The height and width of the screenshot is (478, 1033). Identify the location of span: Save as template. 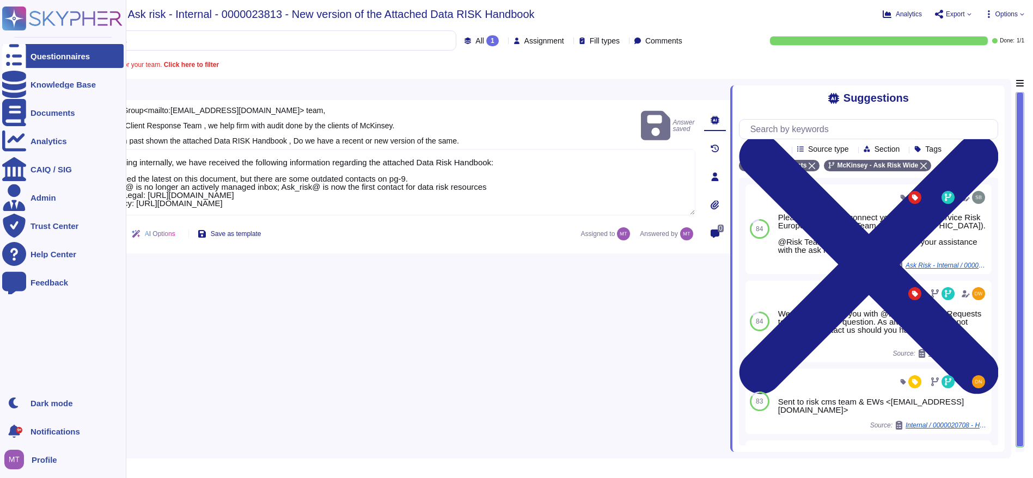
(236, 234).